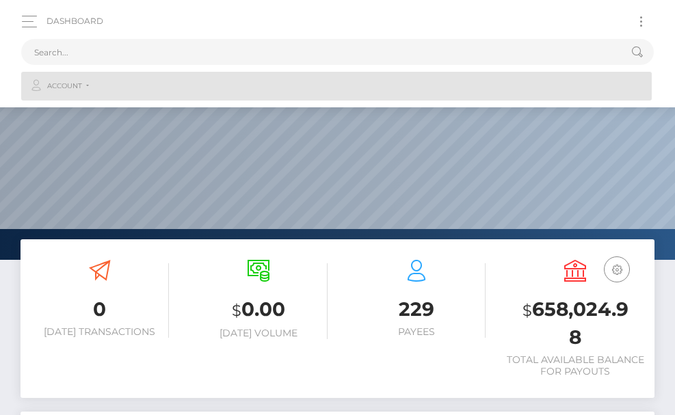 The height and width of the screenshot is (415, 675). I want to click on h3: 0.00, so click(259, 310).